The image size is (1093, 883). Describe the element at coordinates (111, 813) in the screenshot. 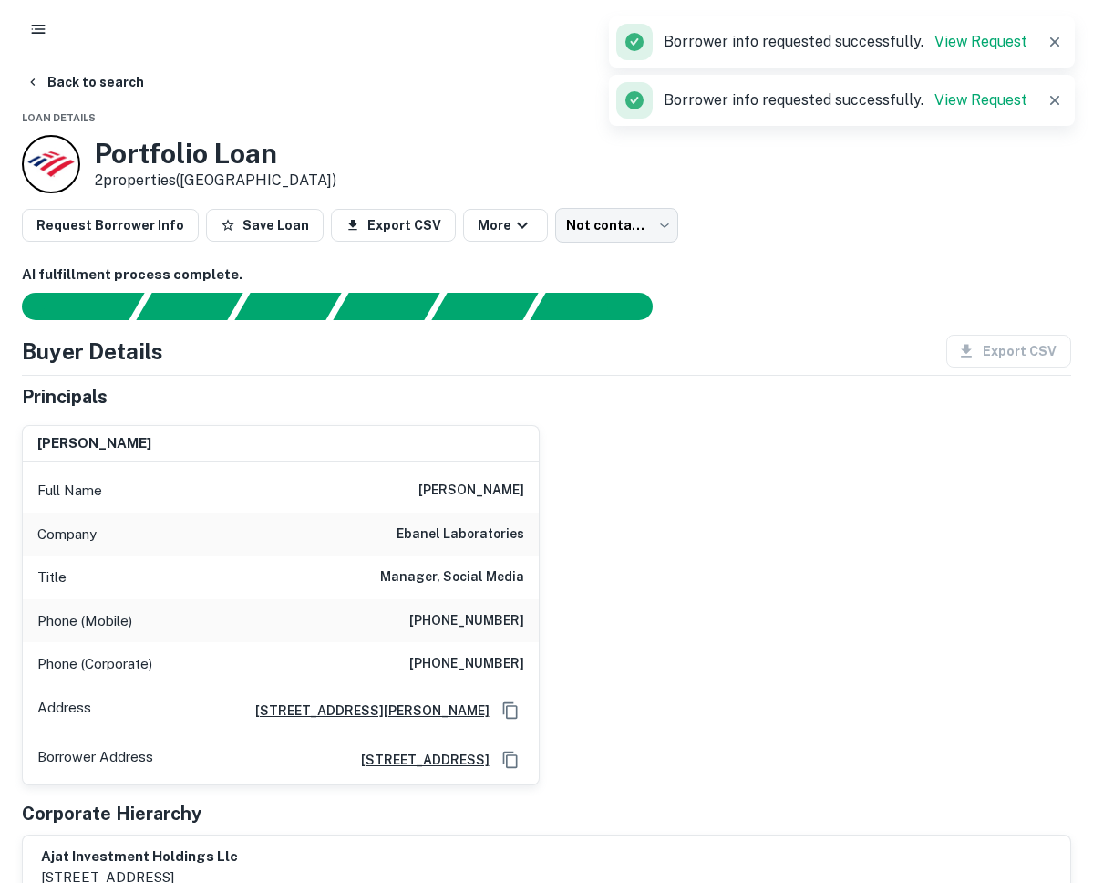

I see `h5: Corporate Hierarchy` at that location.